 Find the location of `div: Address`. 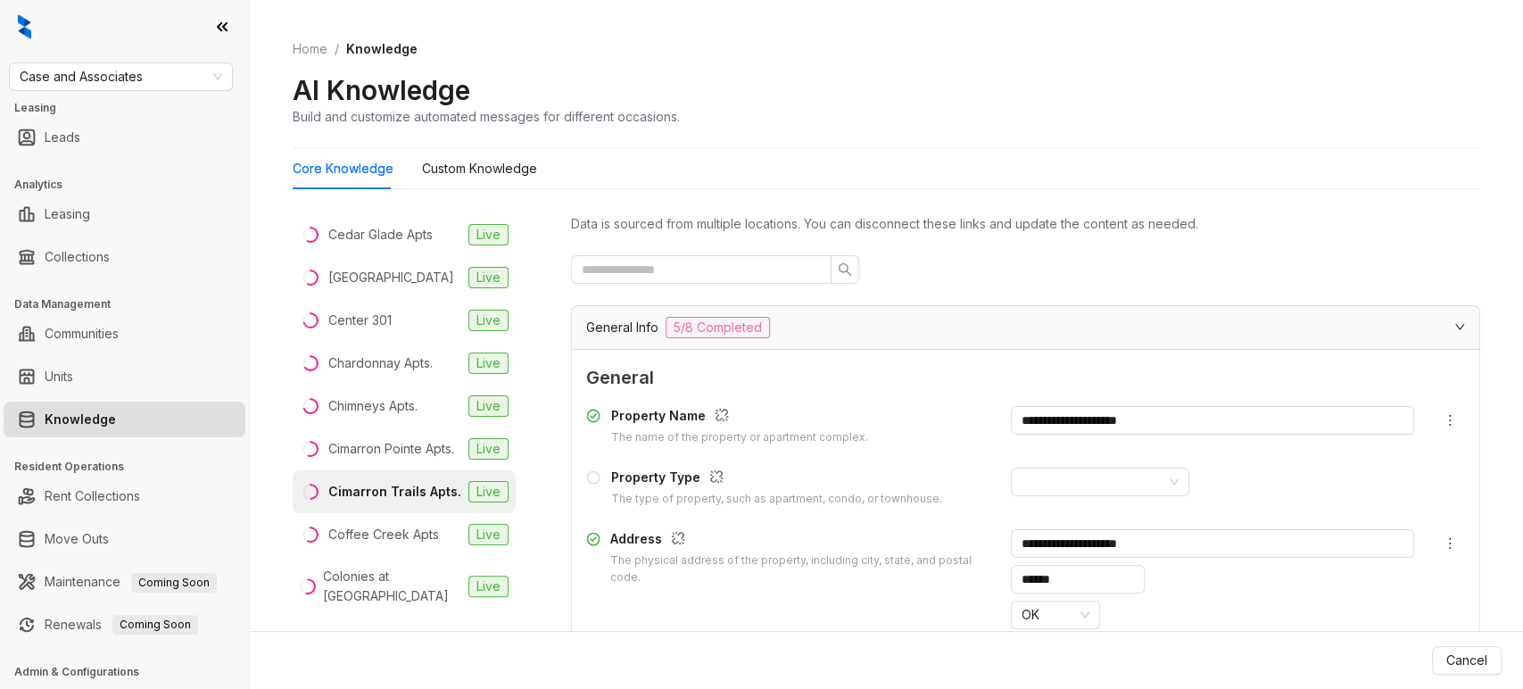

div: Address is located at coordinates (799, 541).